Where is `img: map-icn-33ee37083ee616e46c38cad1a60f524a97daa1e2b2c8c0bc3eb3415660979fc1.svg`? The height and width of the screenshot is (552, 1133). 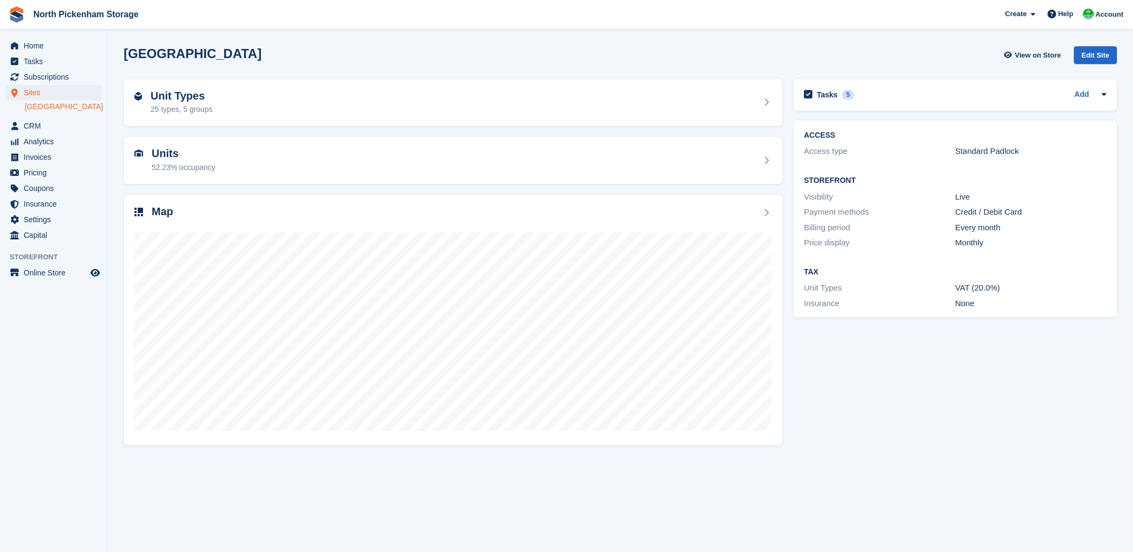
img: map-icn-33ee37083ee616e46c38cad1a60f524a97daa1e2b2c8c0bc3eb3415660979fc1.svg is located at coordinates (139, 212).